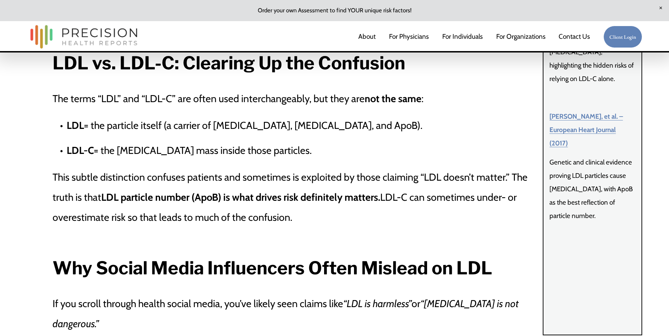 The image size is (669, 336). What do you see at coordinates (80, 150) in the screenshot?
I see `strong: LDL-C` at bounding box center [80, 150].